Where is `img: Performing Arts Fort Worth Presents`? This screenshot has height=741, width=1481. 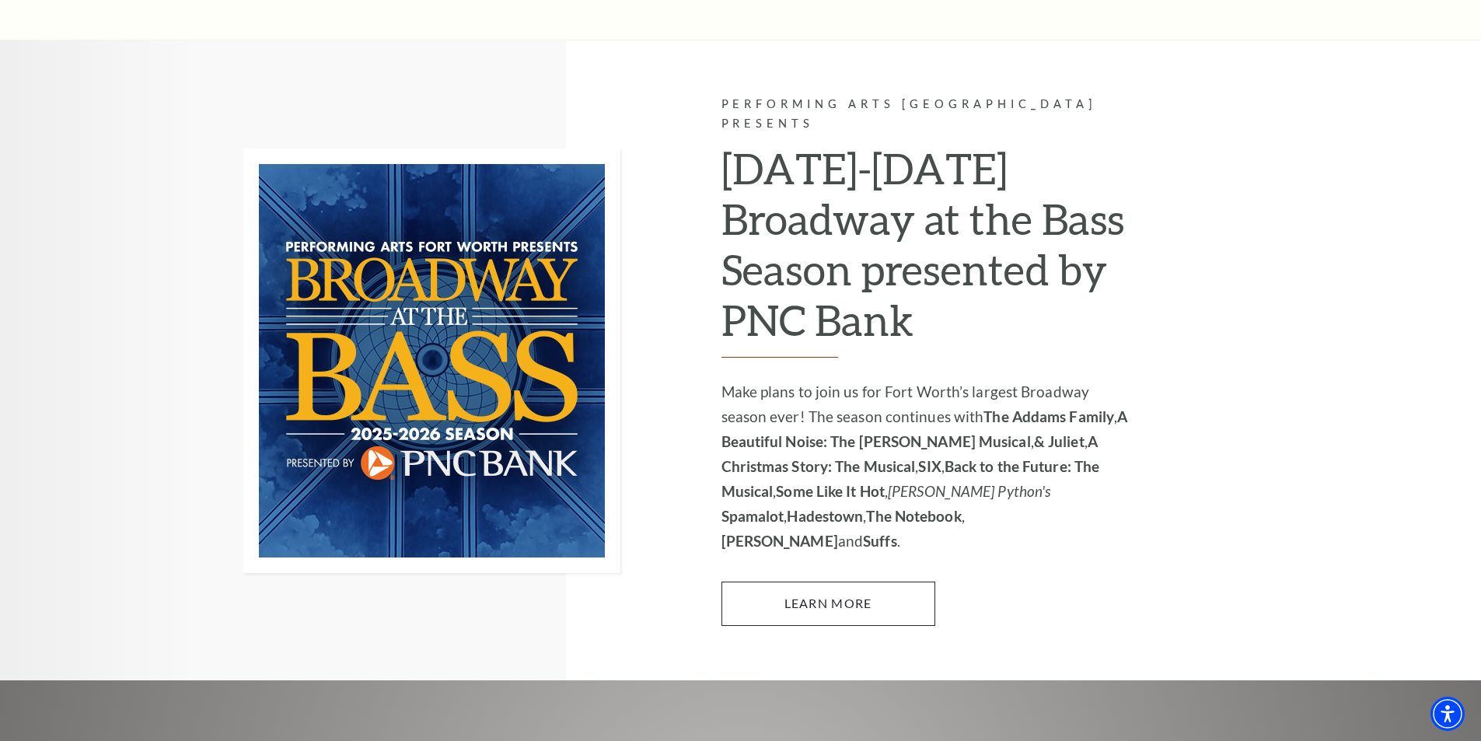
img: Performing Arts Fort Worth Presents is located at coordinates (432, 361).